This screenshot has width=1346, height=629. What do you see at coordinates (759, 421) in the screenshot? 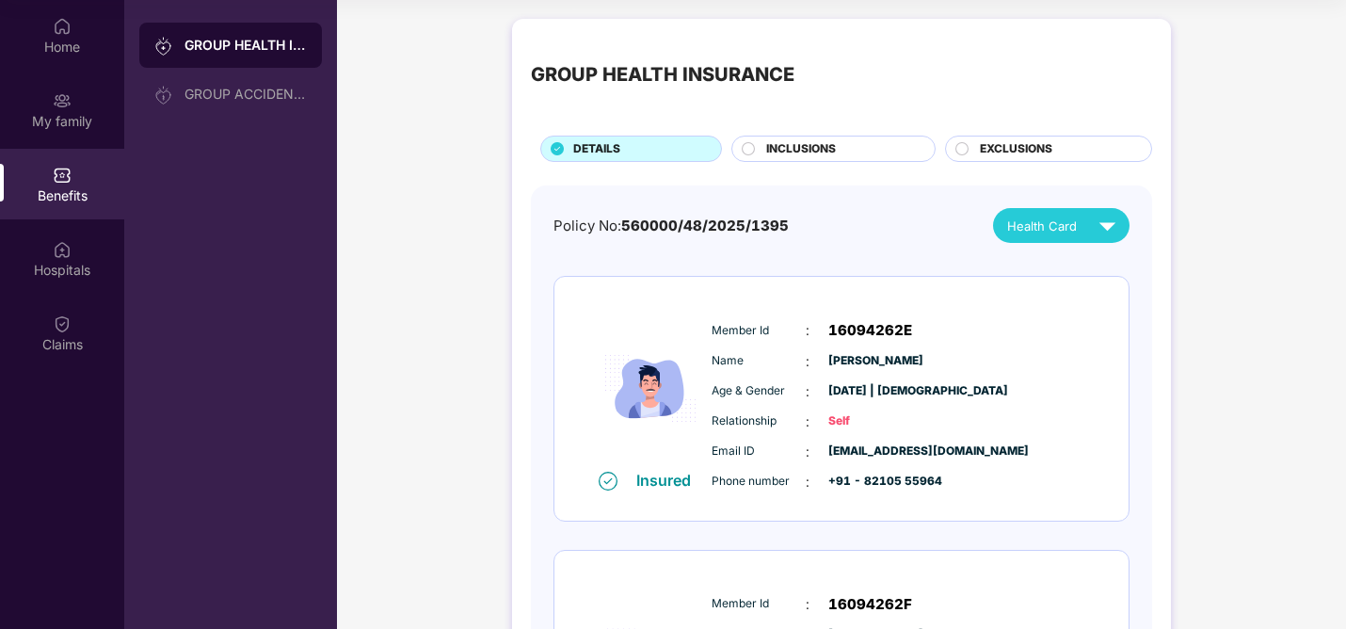
I see `span: Relationship` at bounding box center [759, 421].